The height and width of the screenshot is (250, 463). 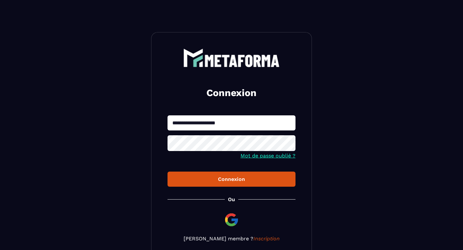 I want to click on img: google, so click(x=232, y=220).